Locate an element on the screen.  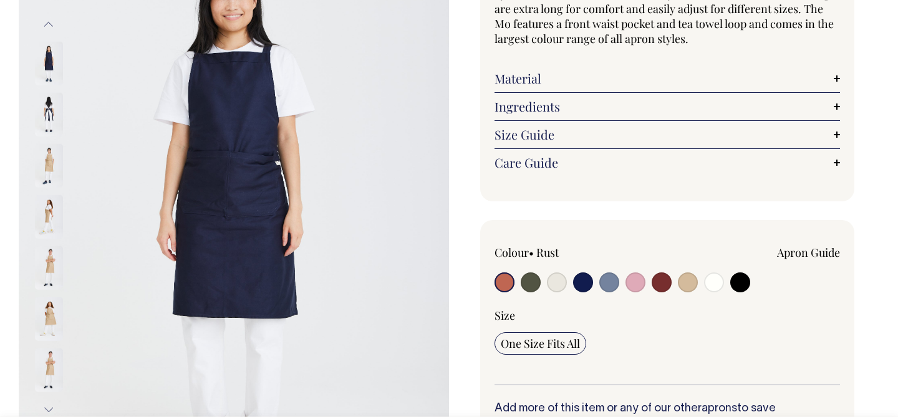
input: One Size Fits All is located at coordinates (540, 344).